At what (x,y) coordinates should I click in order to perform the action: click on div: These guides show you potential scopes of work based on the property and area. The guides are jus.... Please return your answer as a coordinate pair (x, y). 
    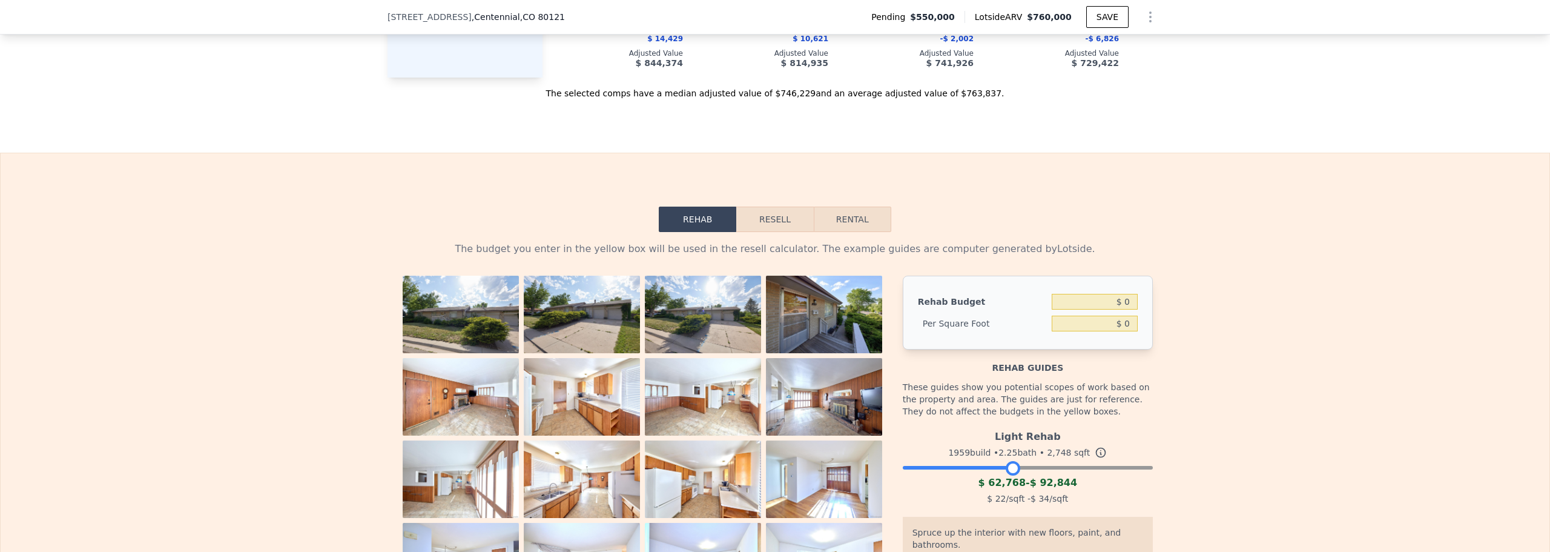
    Looking at the image, I should click on (1028, 399).